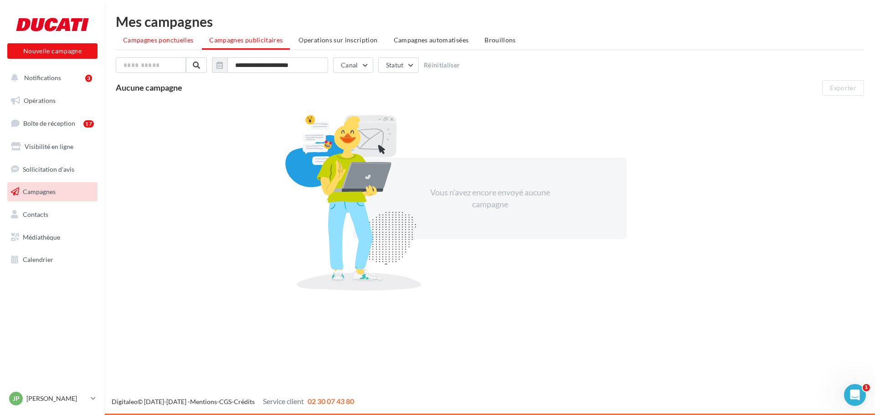 This screenshot has height=415, width=875. Describe the element at coordinates (48, 169) in the screenshot. I see `span: Sollicitation d'avis` at that location.